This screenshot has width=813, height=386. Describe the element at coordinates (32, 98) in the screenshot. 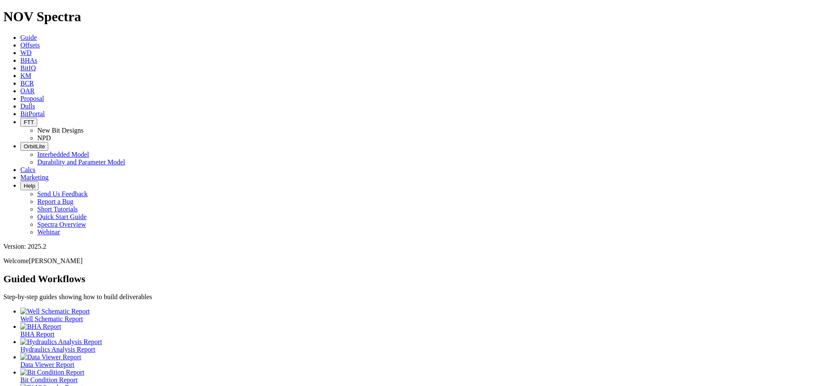

I see `a: Proposal` at that location.